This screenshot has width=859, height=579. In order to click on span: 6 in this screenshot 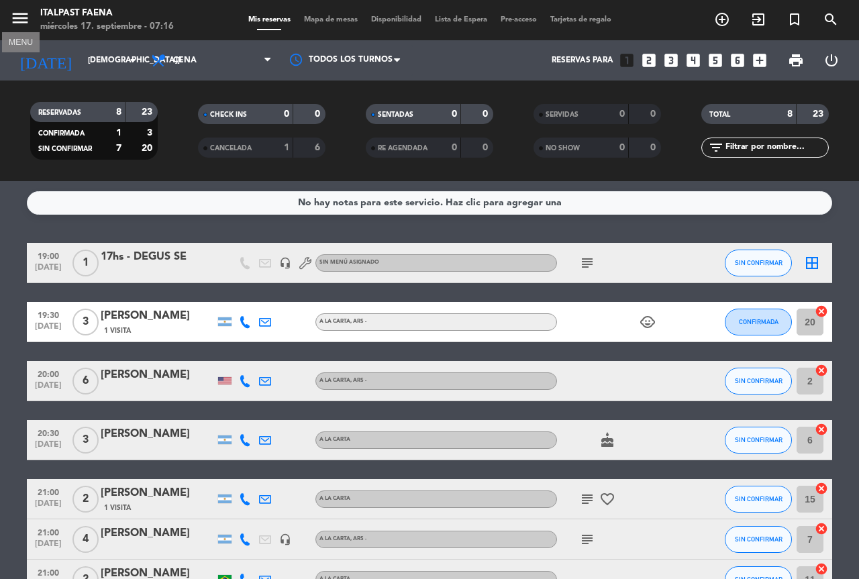, I will do `click(85, 381)`.